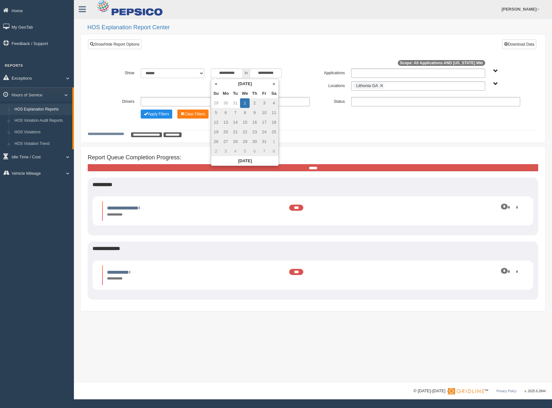 This screenshot has height=408, width=552. What do you see at coordinates (466, 392) in the screenshot?
I see `img: Gridline` at bounding box center [466, 392].